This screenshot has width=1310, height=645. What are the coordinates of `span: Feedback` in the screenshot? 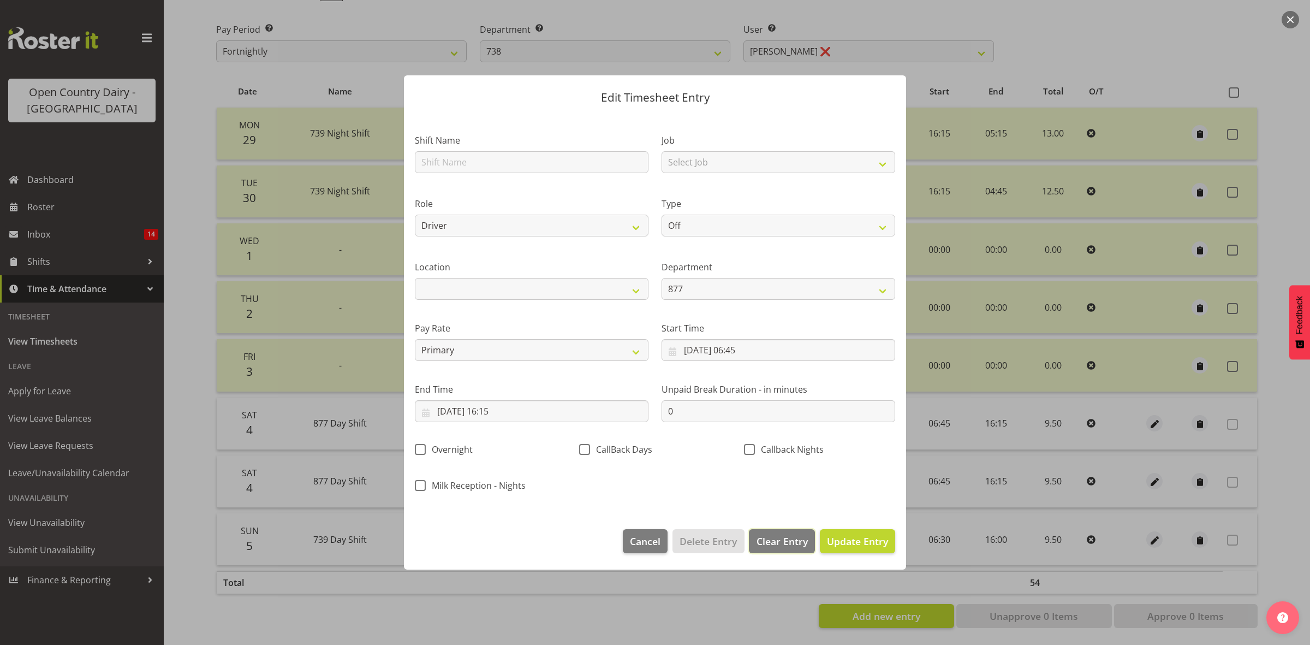 It's located at (1300, 315).